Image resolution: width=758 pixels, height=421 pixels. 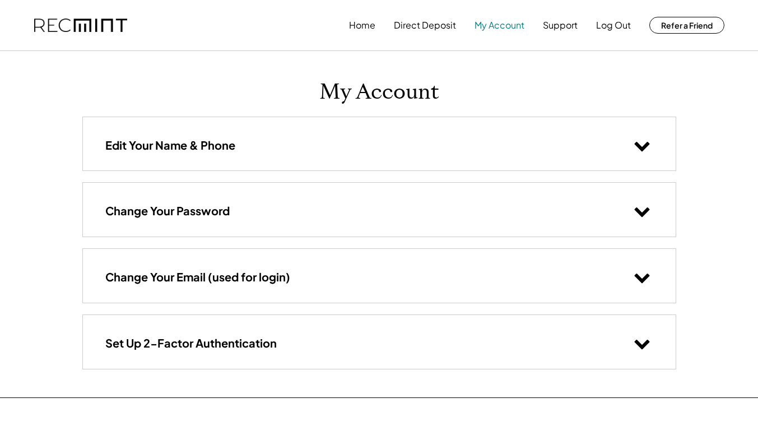 I want to click on button: Home, so click(x=362, y=25).